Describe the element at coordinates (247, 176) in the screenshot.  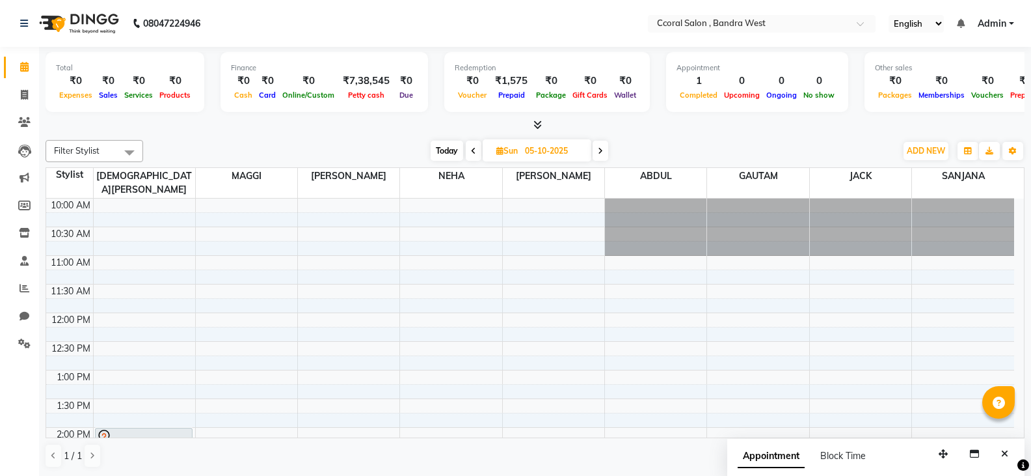
I see `span: MAGGI` at that location.